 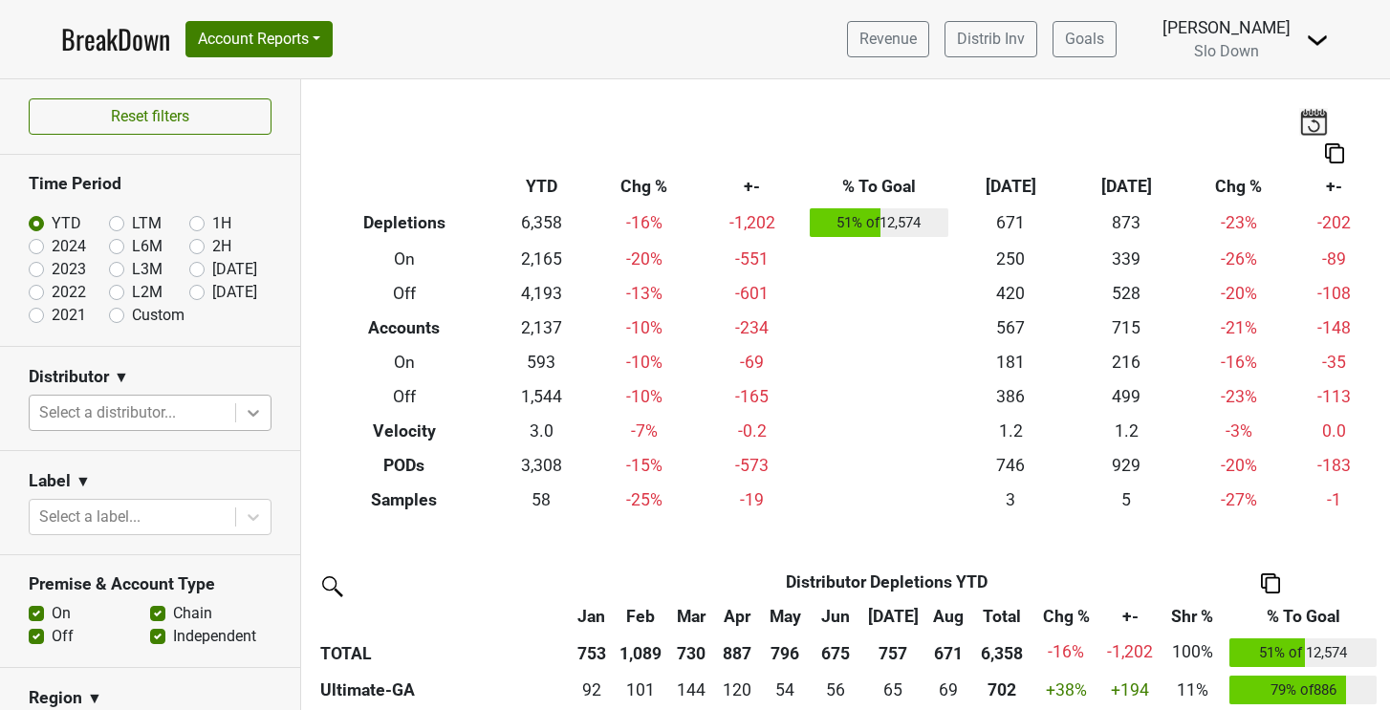 I want to click on td: 0.0, so click(x=1334, y=431).